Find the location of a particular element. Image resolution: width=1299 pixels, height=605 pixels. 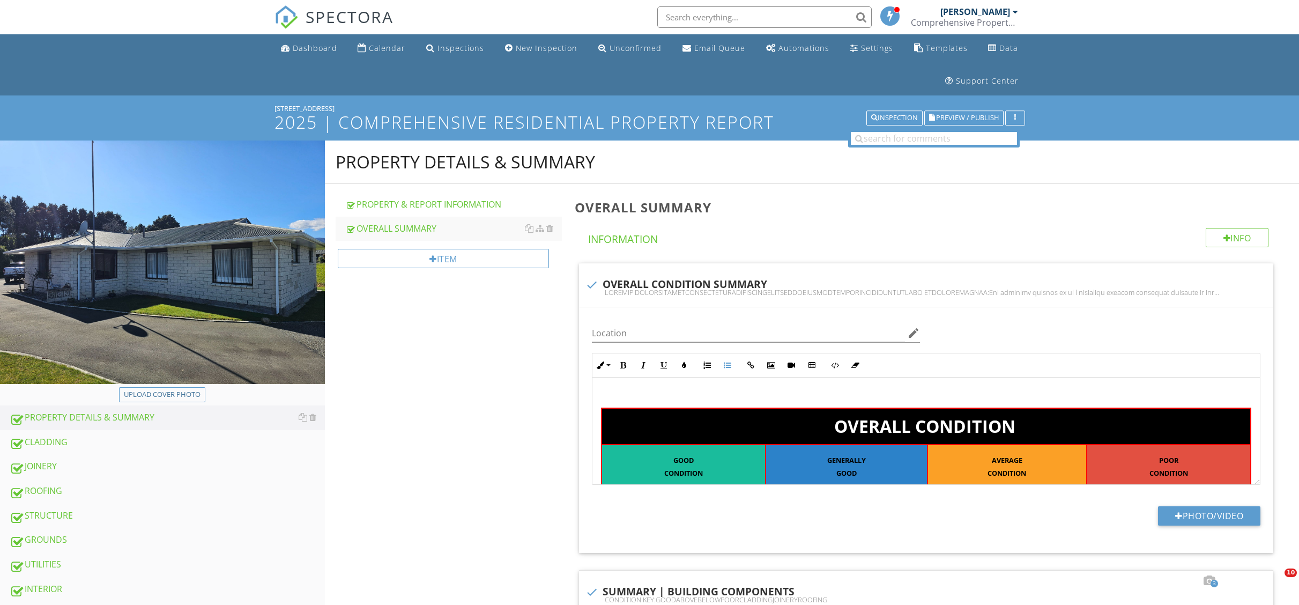

i: edit is located at coordinates (914, 333).